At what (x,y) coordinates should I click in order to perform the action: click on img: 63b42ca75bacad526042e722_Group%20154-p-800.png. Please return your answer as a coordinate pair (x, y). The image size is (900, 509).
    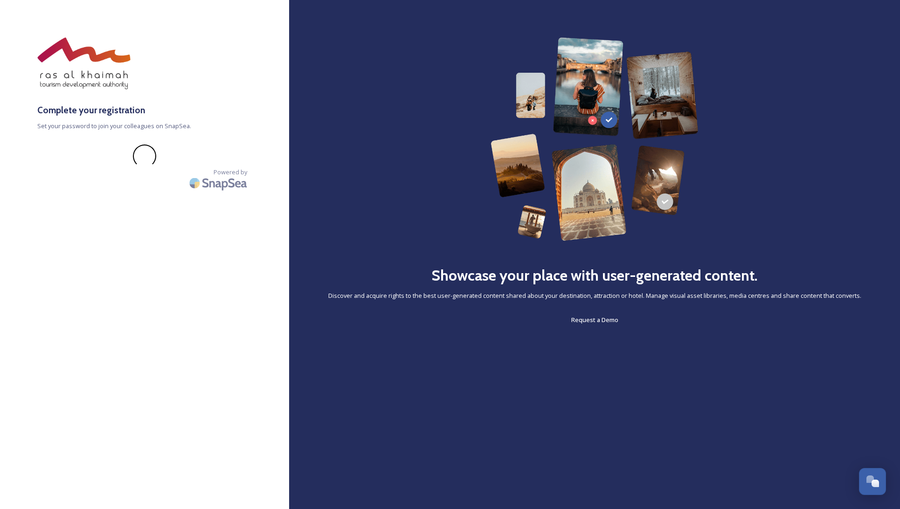
    Looking at the image, I should click on (594, 139).